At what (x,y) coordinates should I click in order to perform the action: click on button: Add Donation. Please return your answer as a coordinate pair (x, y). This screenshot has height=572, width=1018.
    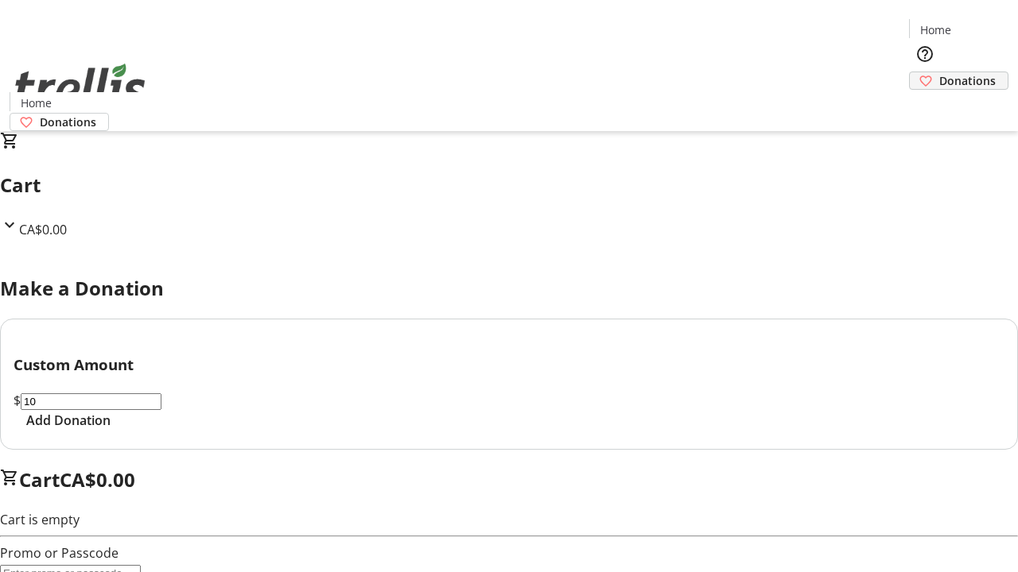
    Looking at the image, I should click on (68, 421).